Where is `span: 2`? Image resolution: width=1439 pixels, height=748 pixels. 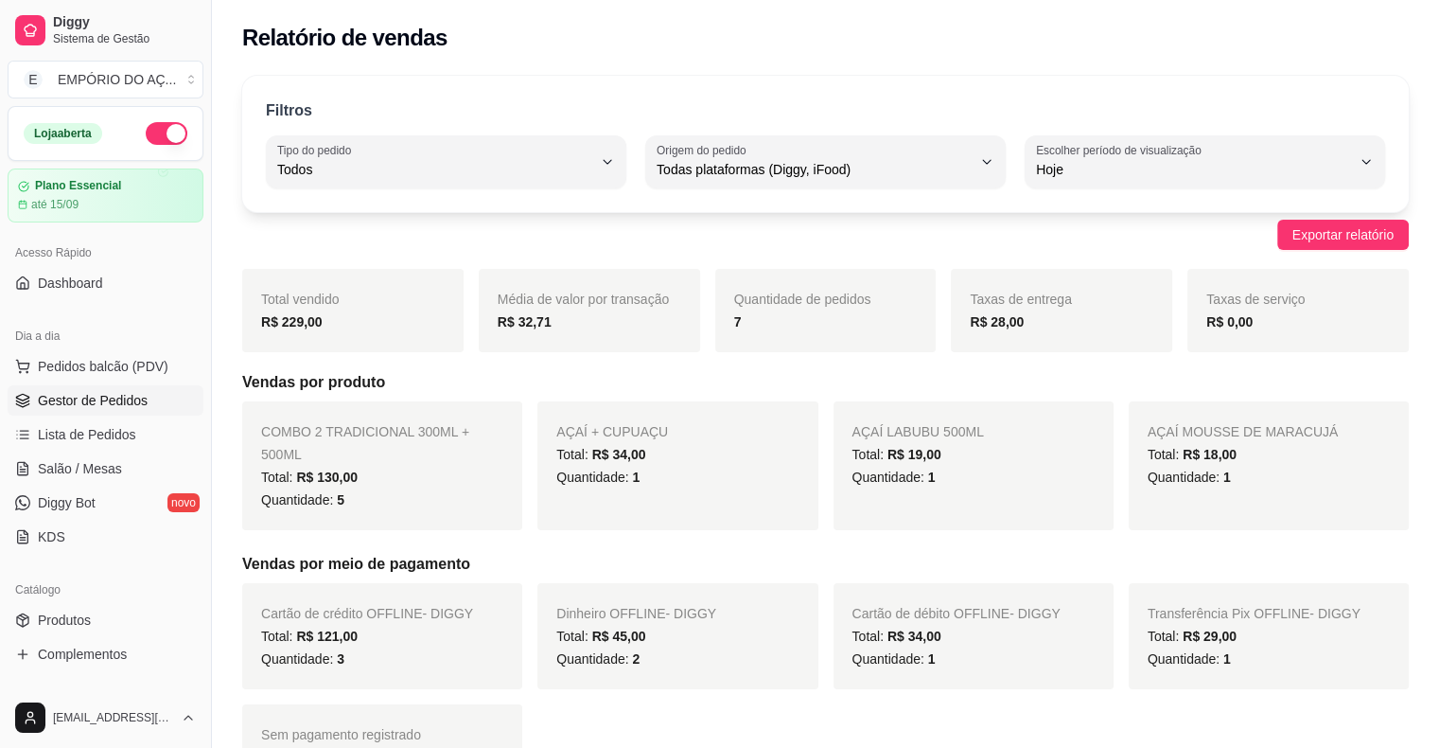 span: 2 is located at coordinates (636, 659).